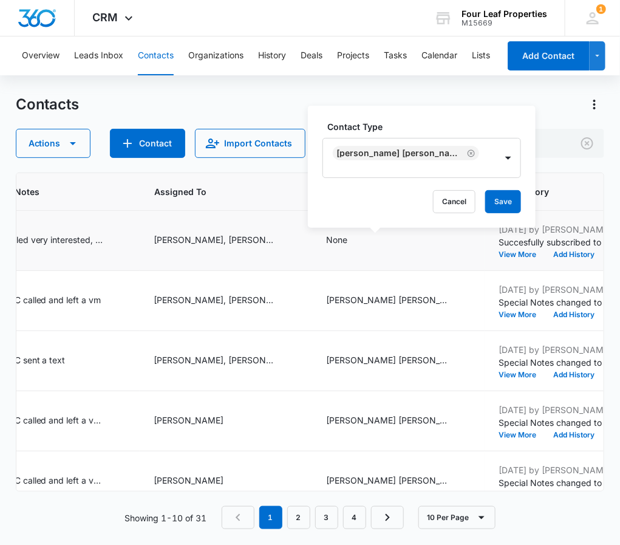 This screenshot has height=545, width=620. I want to click on button: Import Contacts, so click(250, 143).